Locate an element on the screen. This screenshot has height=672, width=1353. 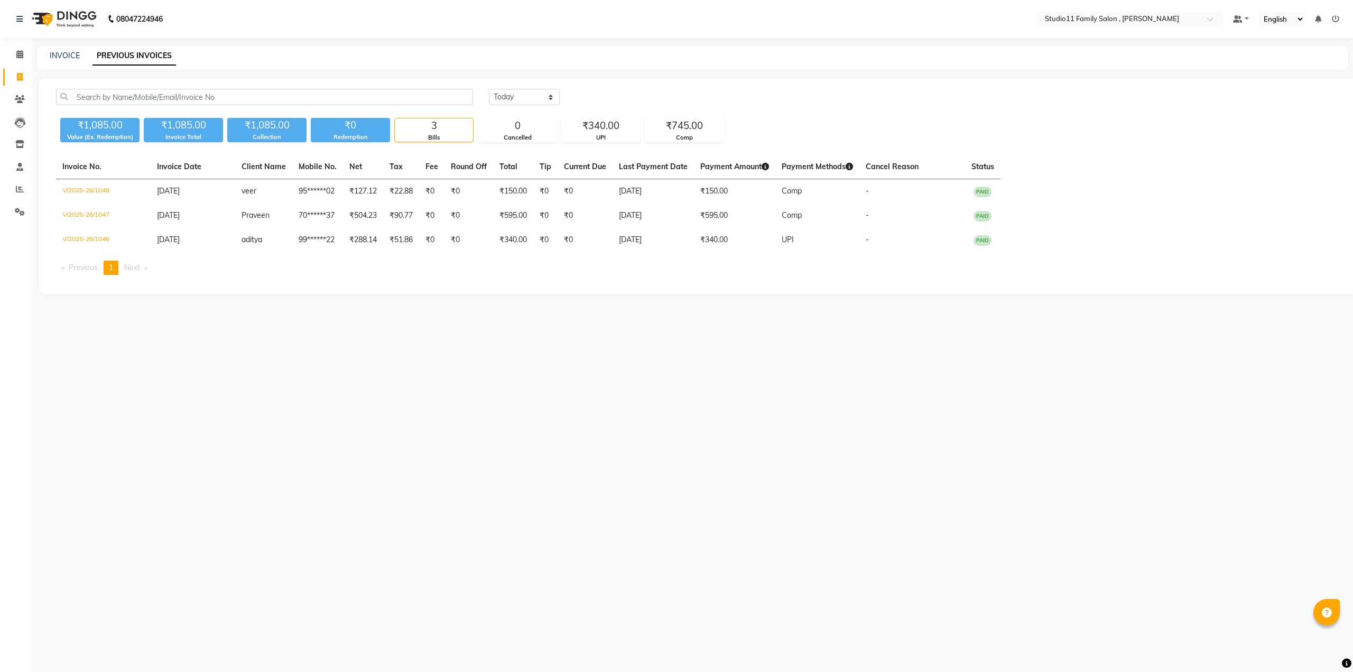
span: Invoice No. is located at coordinates (82, 167).